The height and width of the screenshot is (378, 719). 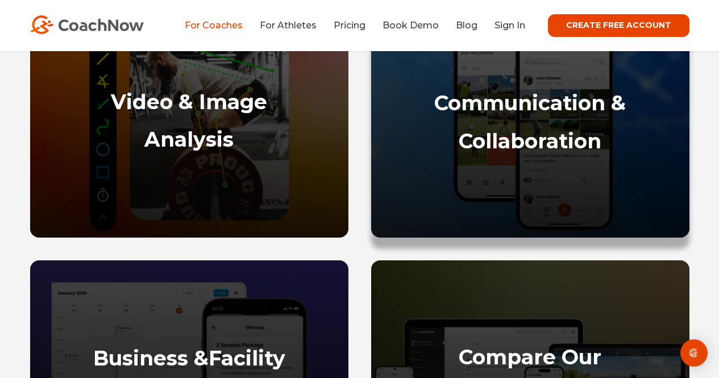 What do you see at coordinates (151, 358) in the screenshot?
I see `strong: Business &` at bounding box center [151, 358].